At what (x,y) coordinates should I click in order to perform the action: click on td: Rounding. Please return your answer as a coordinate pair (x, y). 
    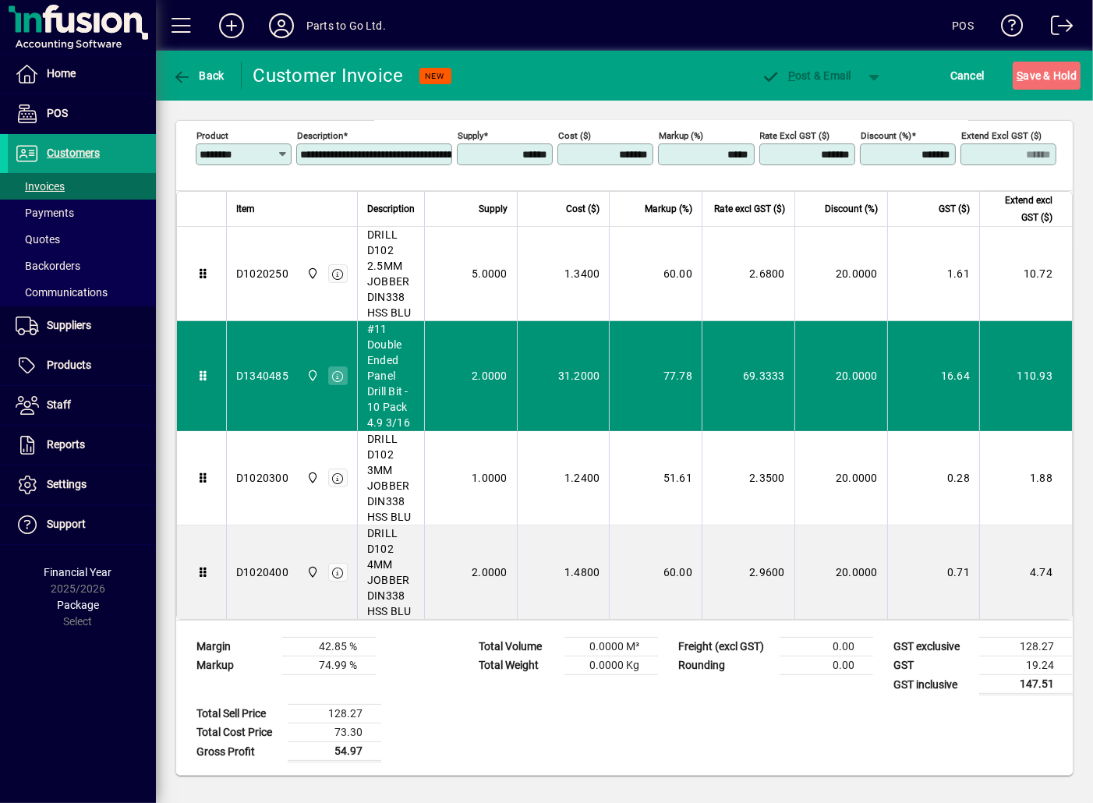
    Looking at the image, I should click on (725, 666).